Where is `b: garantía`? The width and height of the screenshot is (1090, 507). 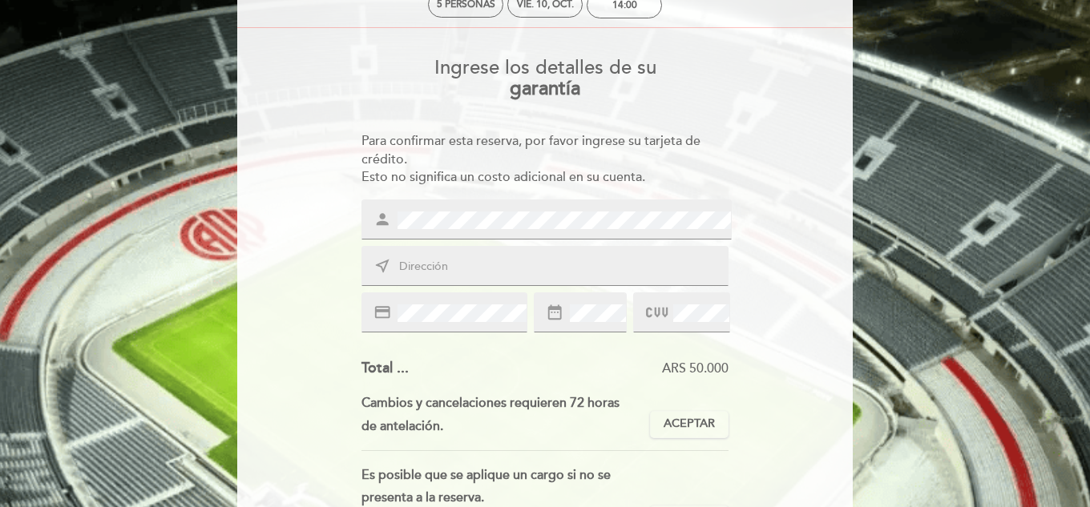
b: garantía is located at coordinates (545, 88).